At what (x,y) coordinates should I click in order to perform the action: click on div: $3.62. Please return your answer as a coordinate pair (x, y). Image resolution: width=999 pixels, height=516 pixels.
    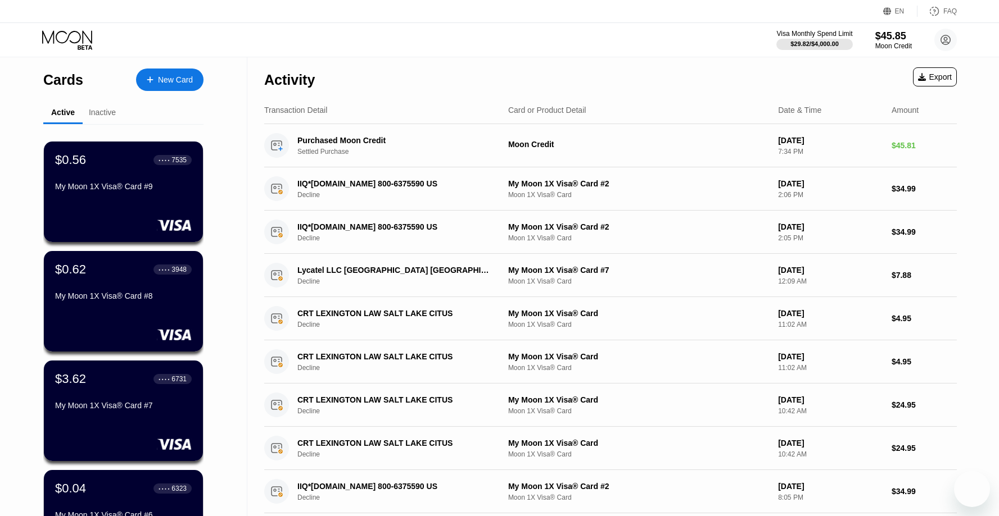
    Looking at the image, I should click on (70, 379).